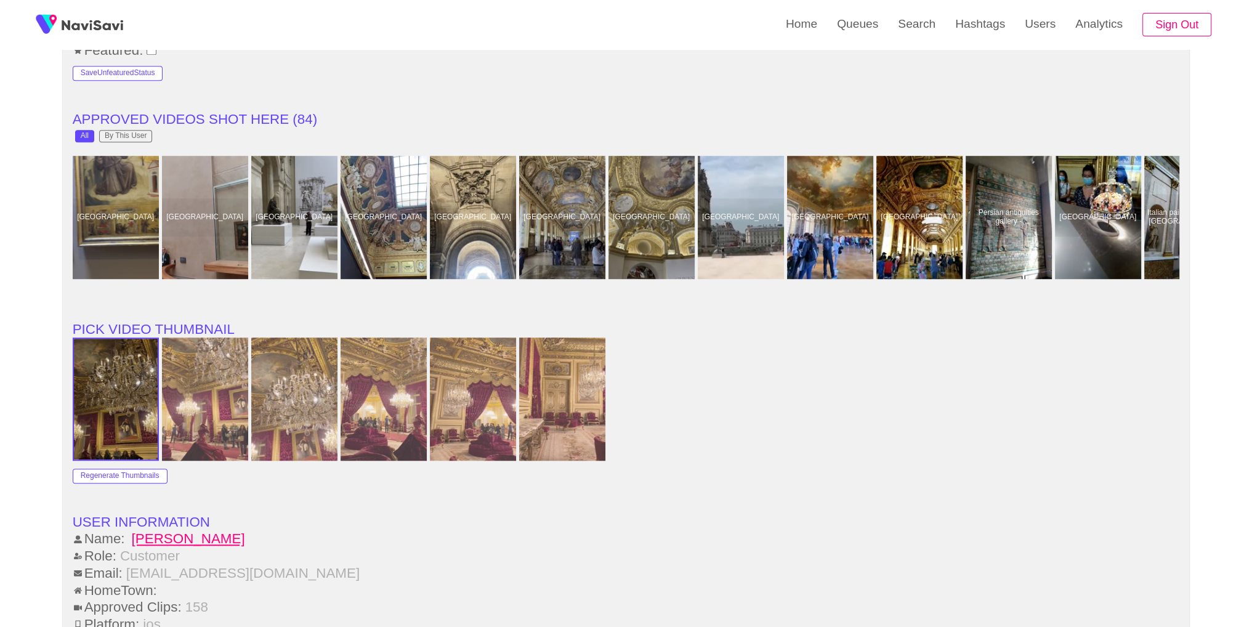 This screenshot has height=627, width=1252. Describe the element at coordinates (108, 51) in the screenshot. I see `span: Featured:` at that location.